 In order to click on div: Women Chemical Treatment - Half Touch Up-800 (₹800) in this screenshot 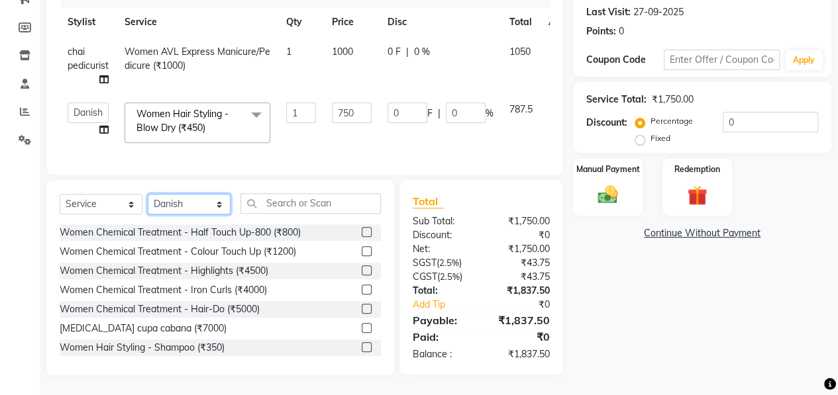, I will do `click(180, 232)`.